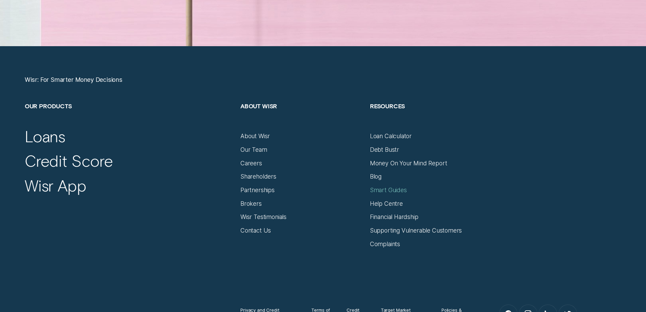 The width and height of the screenshot is (646, 312). What do you see at coordinates (302, 117) in the screenshot?
I see `h2: About Wisr` at bounding box center [302, 117].